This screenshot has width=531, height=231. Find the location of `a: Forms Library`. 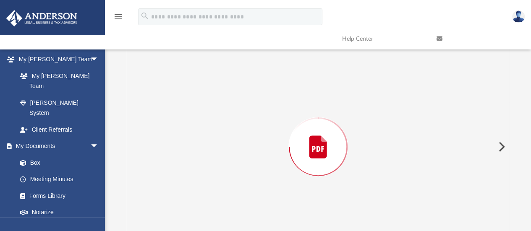

a: Forms Library is located at coordinates (57, 196).